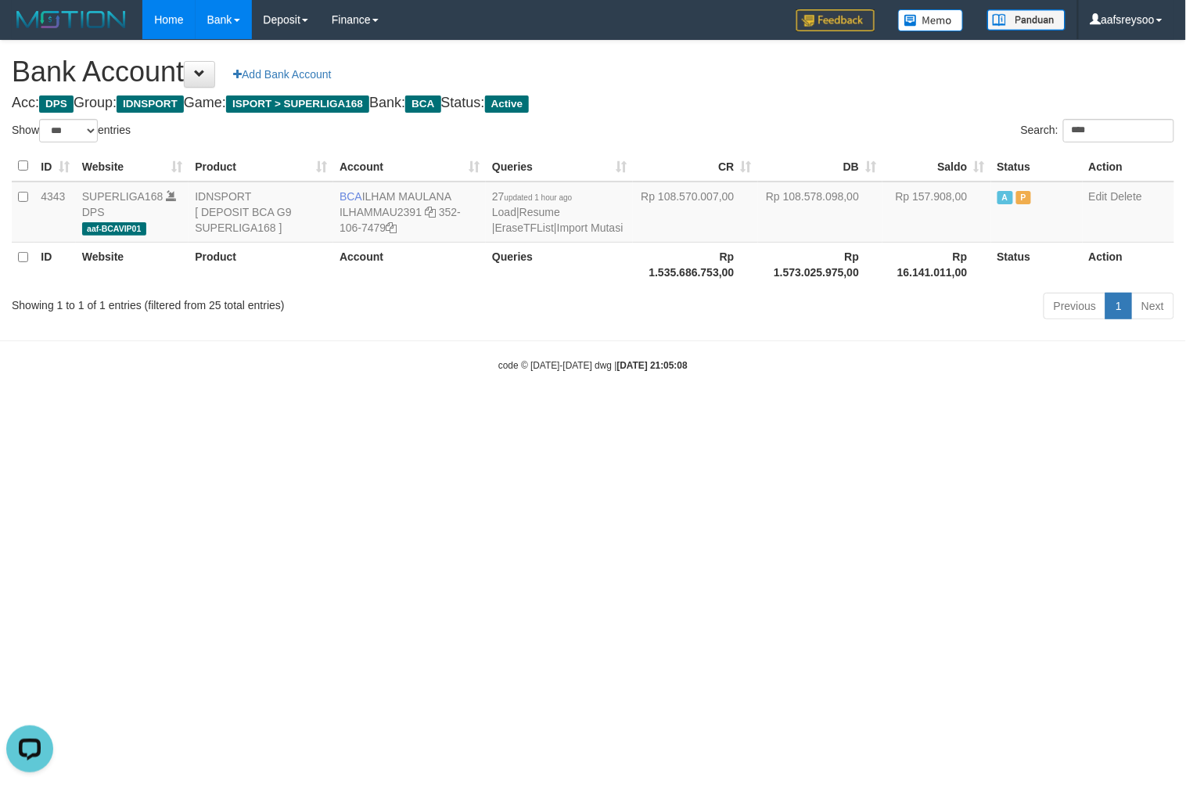  I want to click on th: Product: activate to sort column ascending, so click(261, 166).